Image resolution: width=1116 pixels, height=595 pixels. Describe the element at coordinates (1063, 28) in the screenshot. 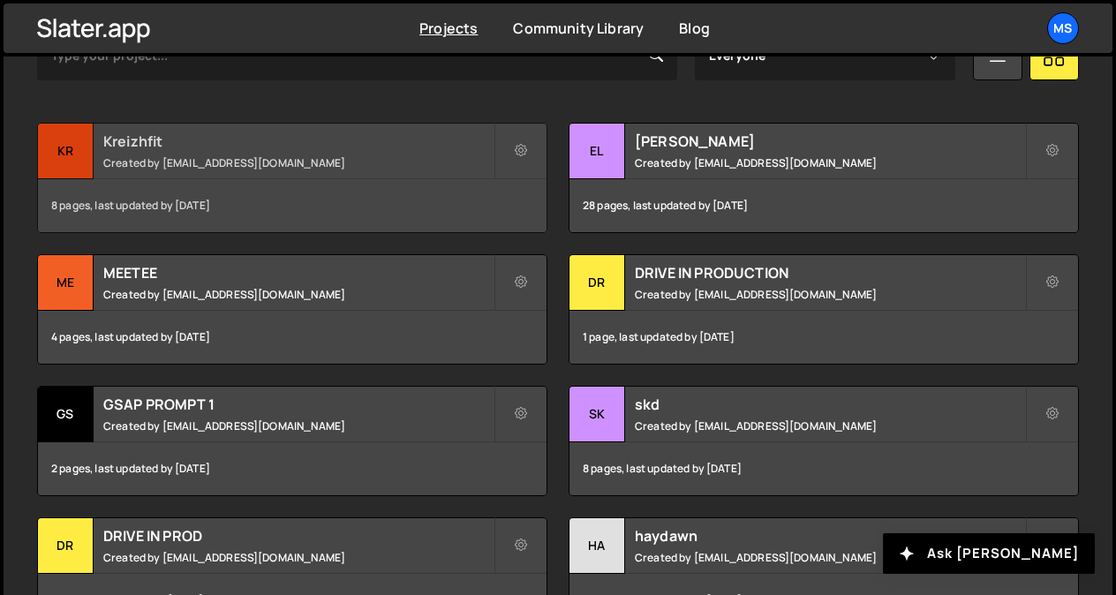

I see `a: ms` at that location.